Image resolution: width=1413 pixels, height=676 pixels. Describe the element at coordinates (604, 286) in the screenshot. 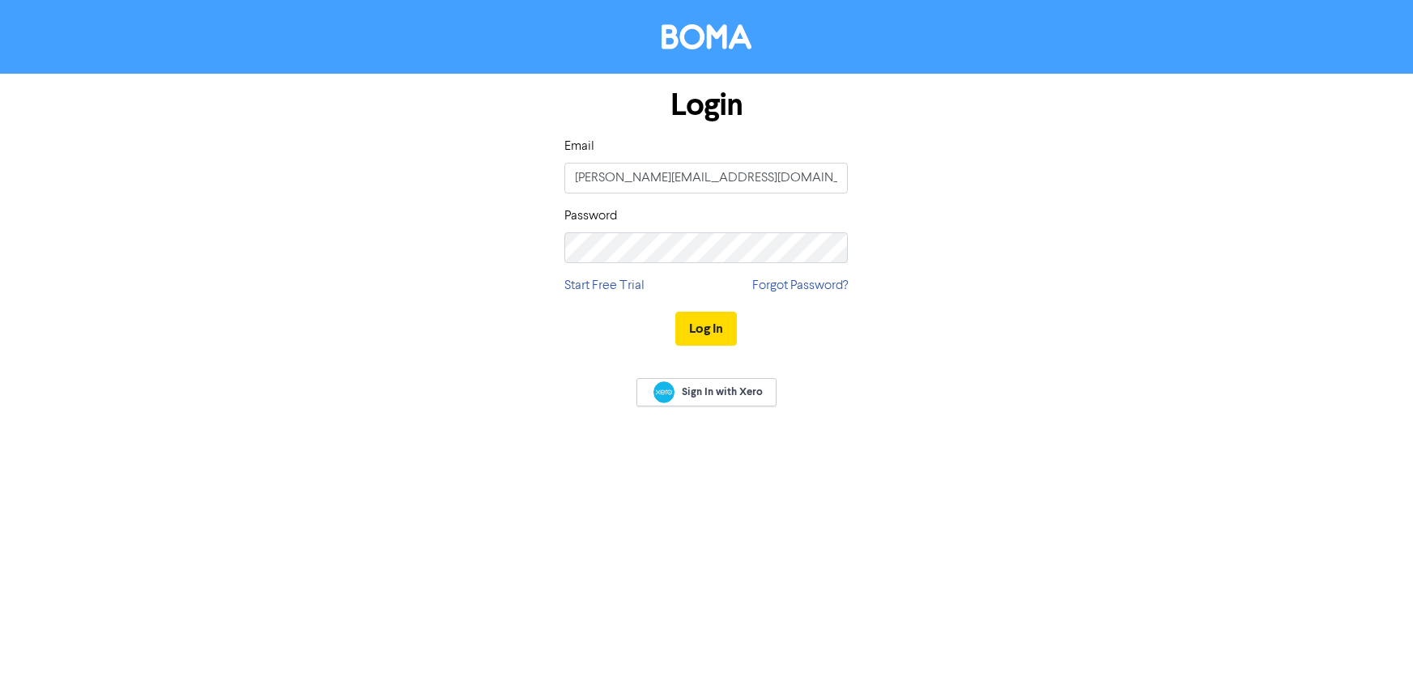

I see `a: Start Free Trial` at that location.